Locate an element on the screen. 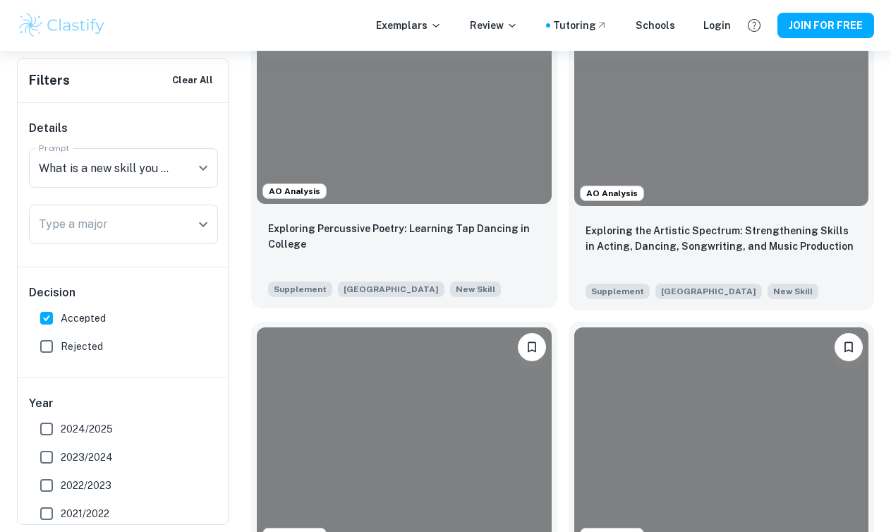 The width and height of the screenshot is (891, 532). button: Help and Feedback is located at coordinates (754, 25).